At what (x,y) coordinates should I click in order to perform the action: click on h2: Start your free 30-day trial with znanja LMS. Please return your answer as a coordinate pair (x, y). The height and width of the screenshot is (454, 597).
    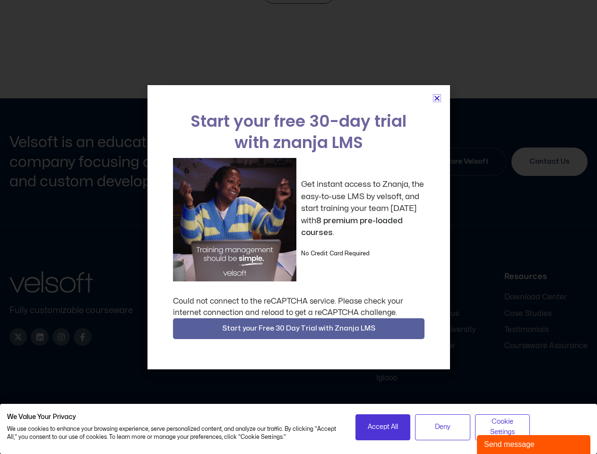
    Looking at the image, I should click on (299, 132).